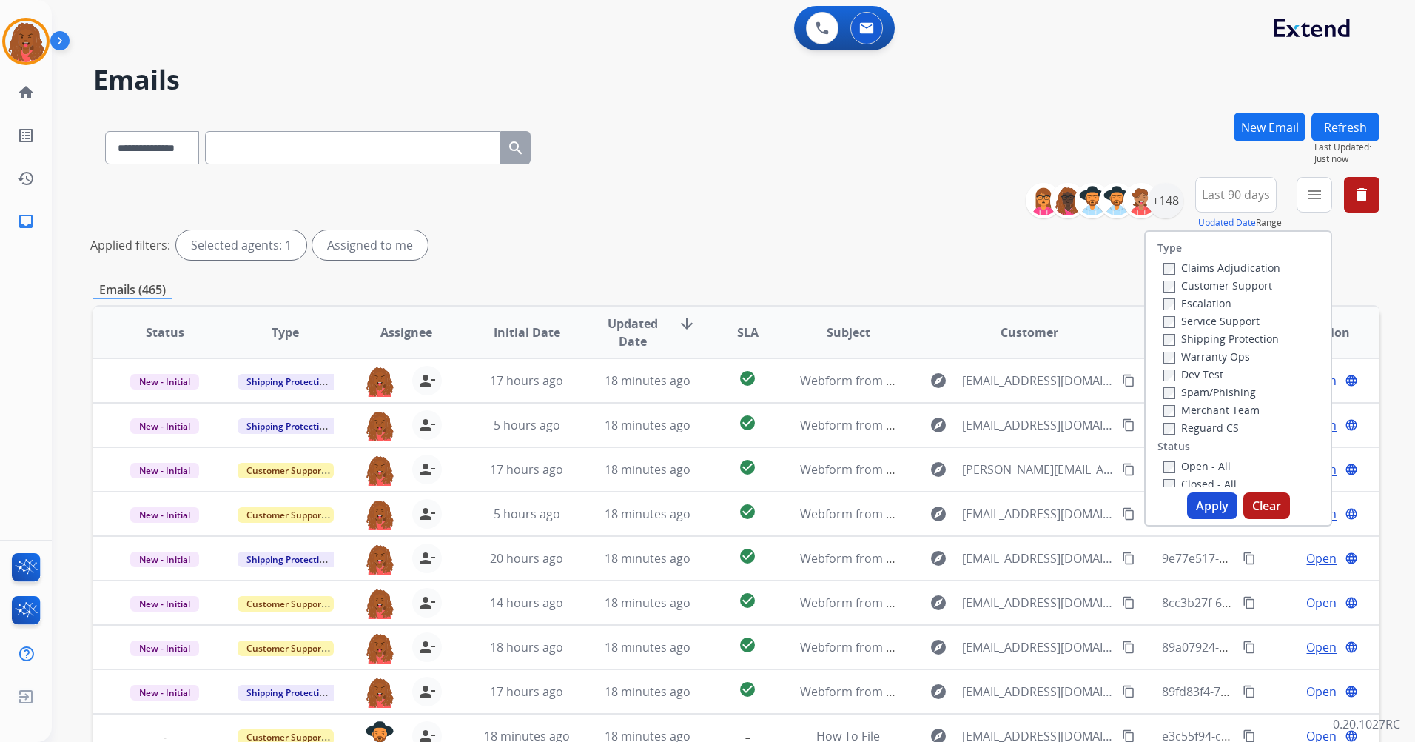 The image size is (1415, 742). Describe the element at coordinates (1221, 338) in the screenshot. I see `label: Shipping Protection` at that location.